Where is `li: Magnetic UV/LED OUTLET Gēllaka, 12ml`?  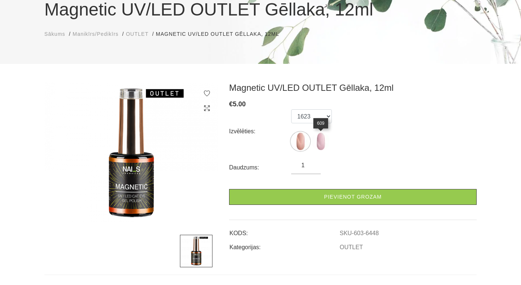
li: Magnetic UV/LED OUTLET Gēllaka, 12ml is located at coordinates (221, 34).